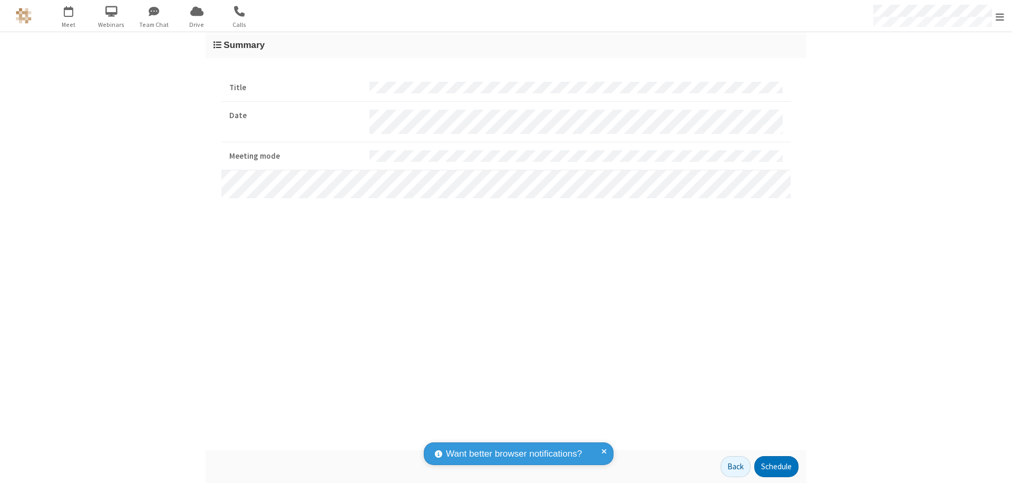 The height and width of the screenshot is (483, 1012). What do you see at coordinates (295, 115) in the screenshot?
I see `strong: Date` at bounding box center [295, 115].